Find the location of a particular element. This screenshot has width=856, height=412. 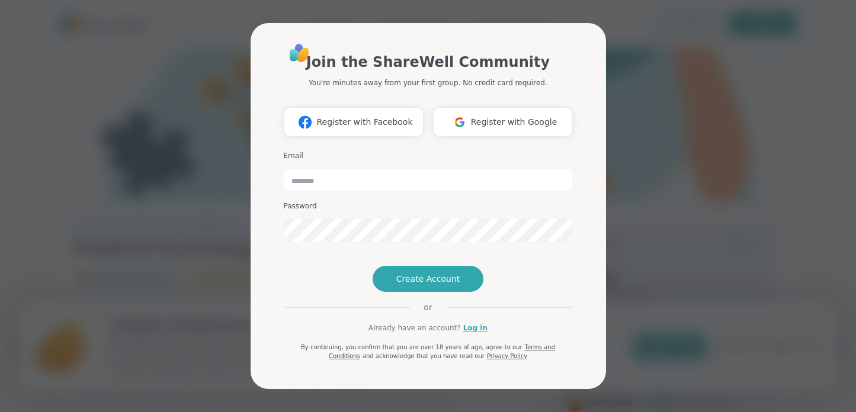

h1: Join the ShareWell Community is located at coordinates (427, 62).